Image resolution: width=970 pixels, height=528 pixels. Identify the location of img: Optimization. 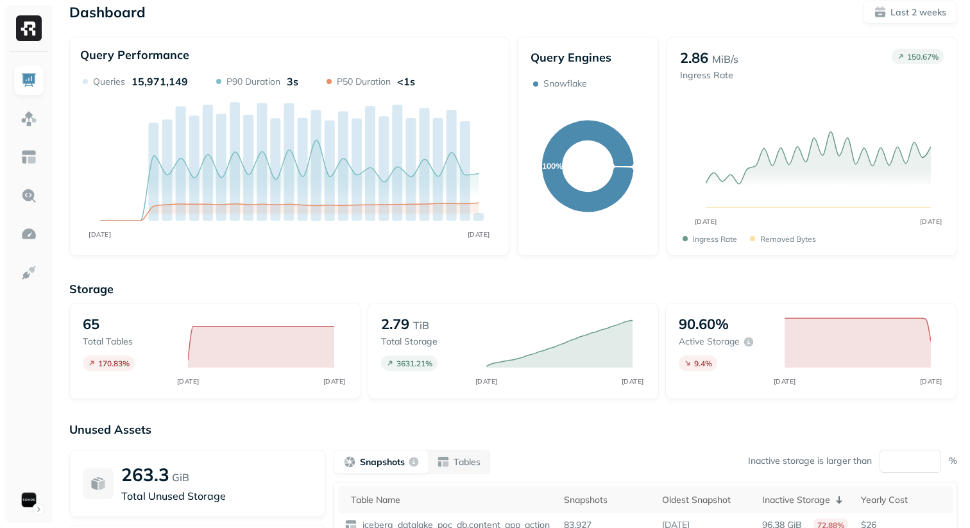
(29, 234).